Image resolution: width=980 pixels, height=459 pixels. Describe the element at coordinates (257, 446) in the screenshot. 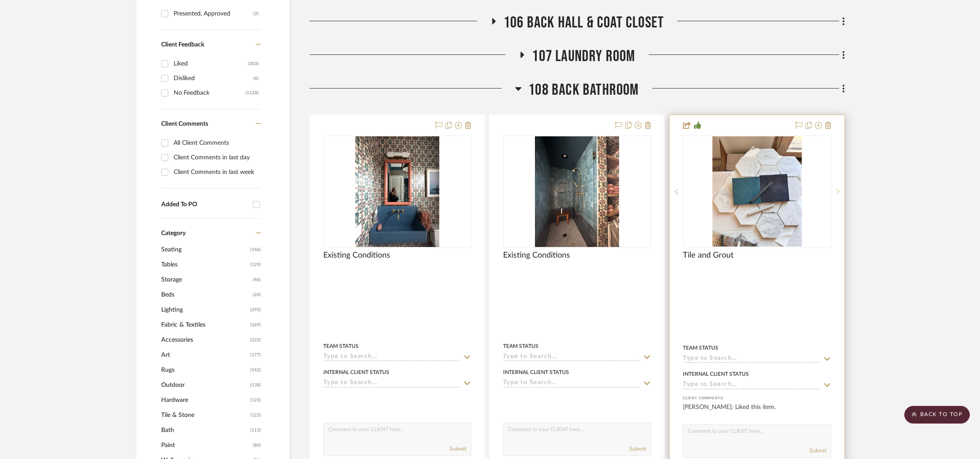

I see `span: (80)` at that location.